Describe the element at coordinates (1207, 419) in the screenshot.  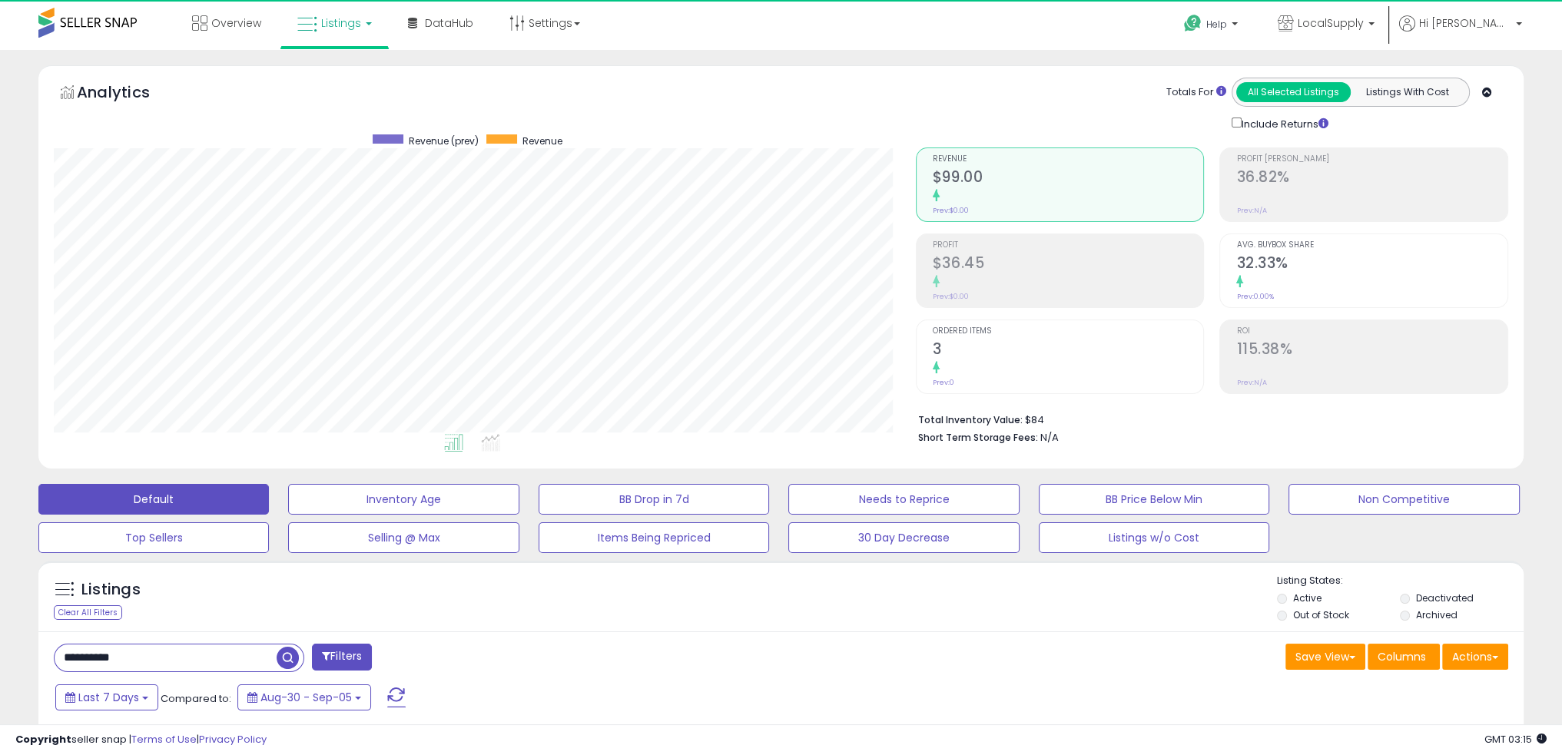
I see `li: $84` at that location.